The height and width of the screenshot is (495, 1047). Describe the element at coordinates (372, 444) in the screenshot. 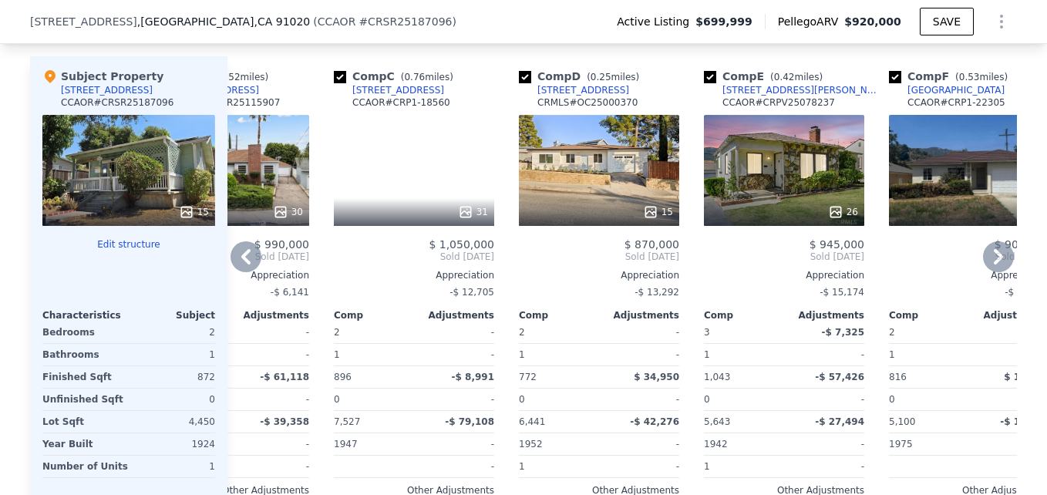

I see `div: 1947` at that location.